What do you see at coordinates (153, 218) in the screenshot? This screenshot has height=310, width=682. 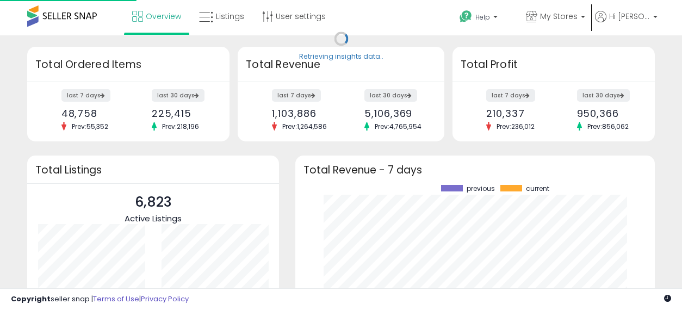 I see `span: Active Listings` at bounding box center [153, 218].